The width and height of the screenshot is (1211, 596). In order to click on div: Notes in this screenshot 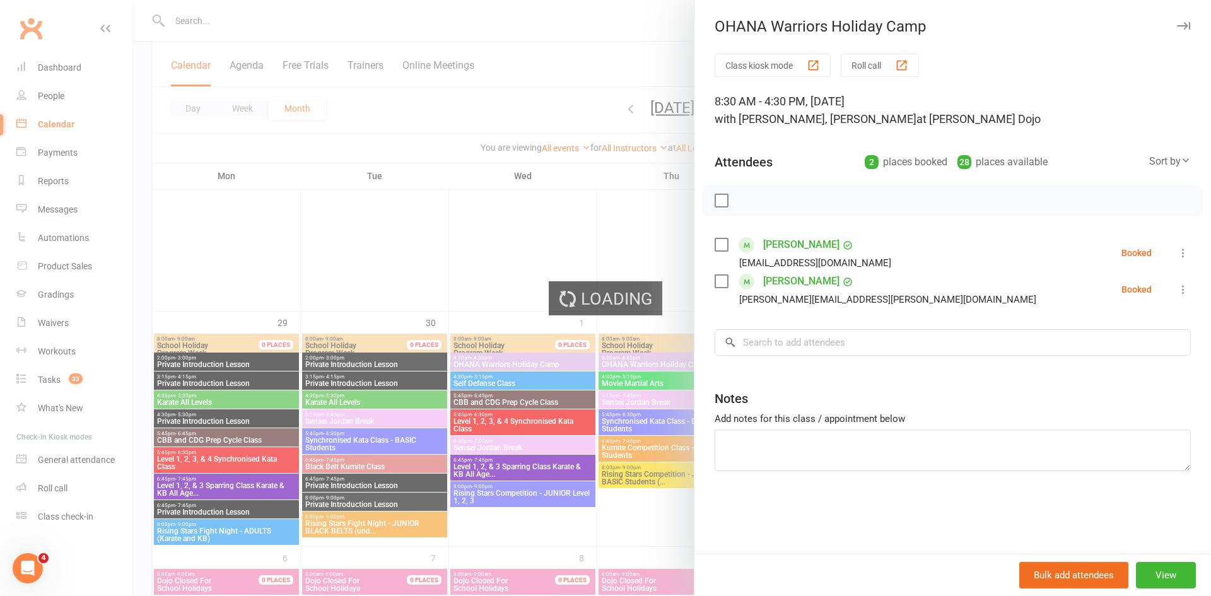, I will do `click(731, 399)`.